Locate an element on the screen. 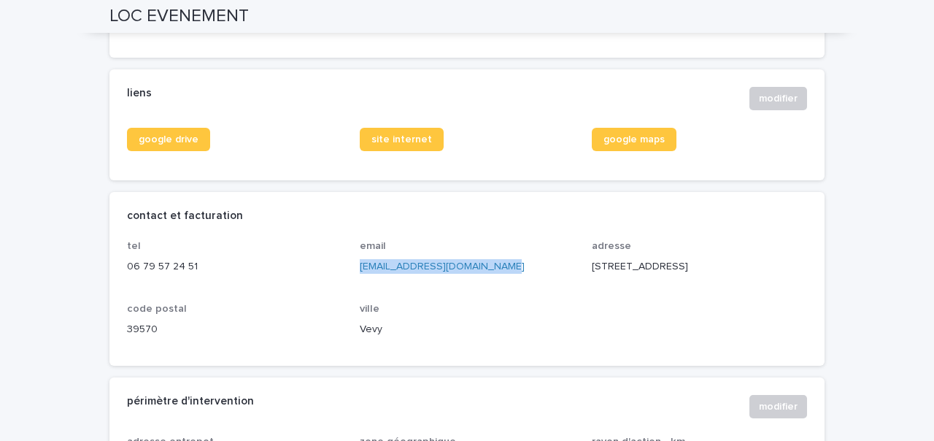  span: google maps is located at coordinates (634, 139).